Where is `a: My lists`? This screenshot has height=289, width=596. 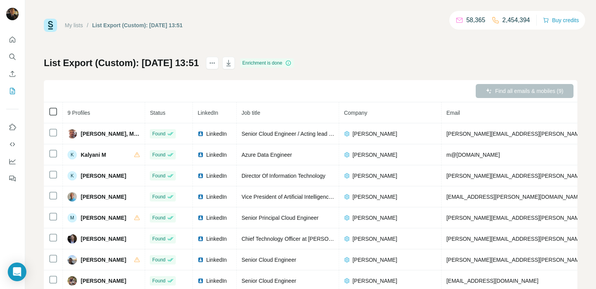 a: My lists is located at coordinates (74, 25).